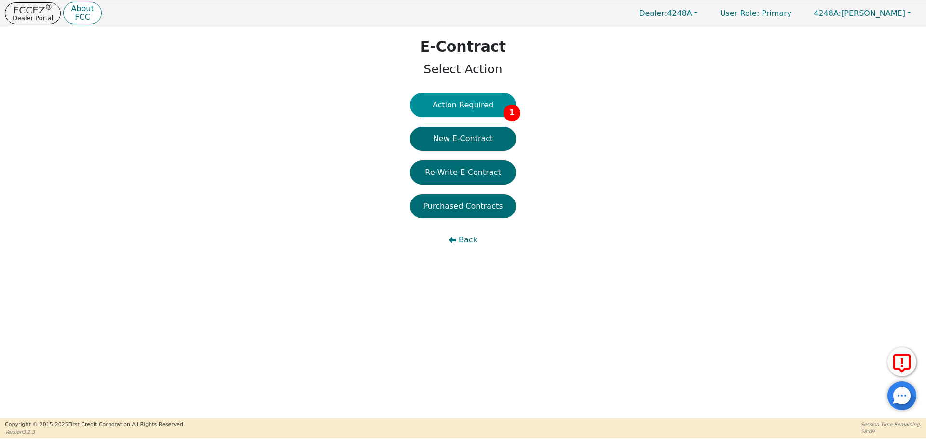 This screenshot has height=439, width=926. I want to click on button: AboutFCC, so click(82, 13).